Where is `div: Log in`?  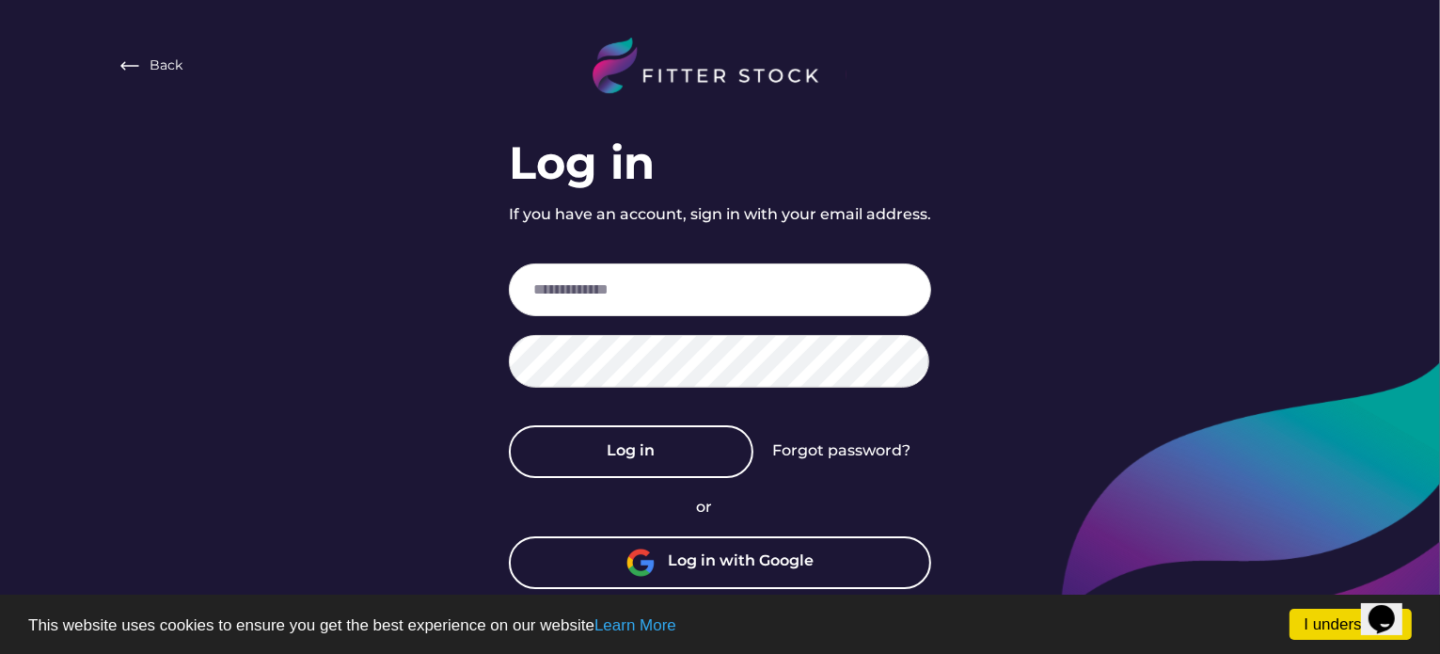
div: Log in is located at coordinates (581, 163).